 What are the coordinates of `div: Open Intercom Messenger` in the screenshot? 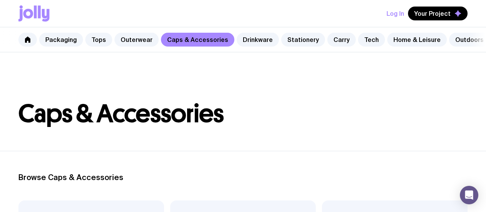 It's located at (470, 195).